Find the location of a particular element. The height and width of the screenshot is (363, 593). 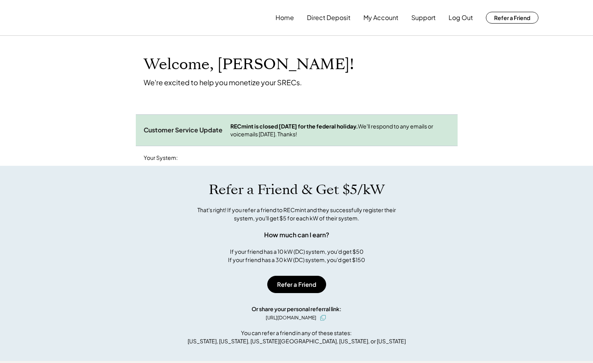

button: Home is located at coordinates (285, 18).